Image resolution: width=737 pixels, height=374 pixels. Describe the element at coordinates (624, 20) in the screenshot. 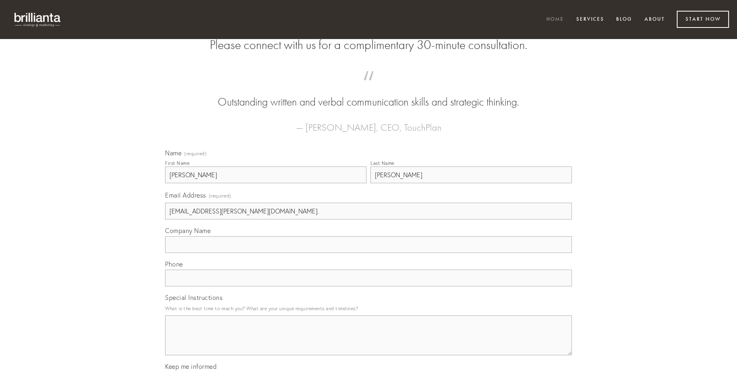

I see `a: Blog` at that location.